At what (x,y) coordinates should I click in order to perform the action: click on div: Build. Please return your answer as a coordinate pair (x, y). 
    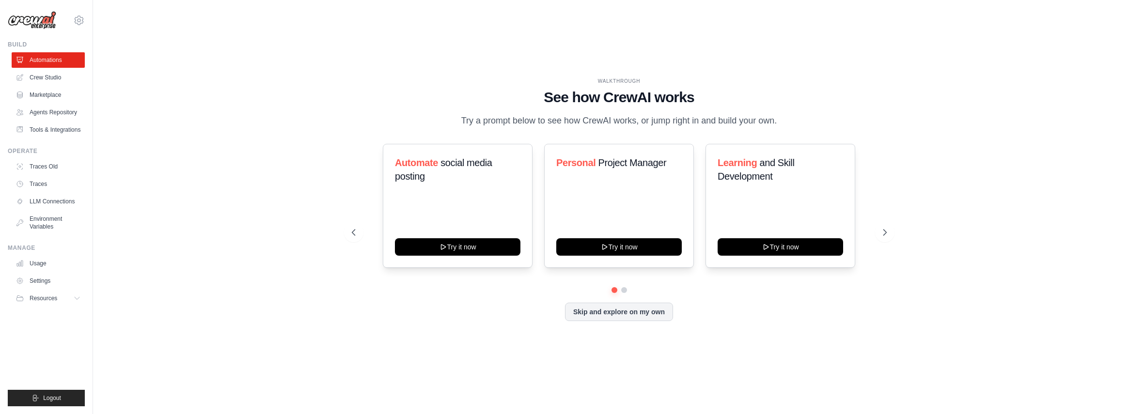
    Looking at the image, I should click on (46, 45).